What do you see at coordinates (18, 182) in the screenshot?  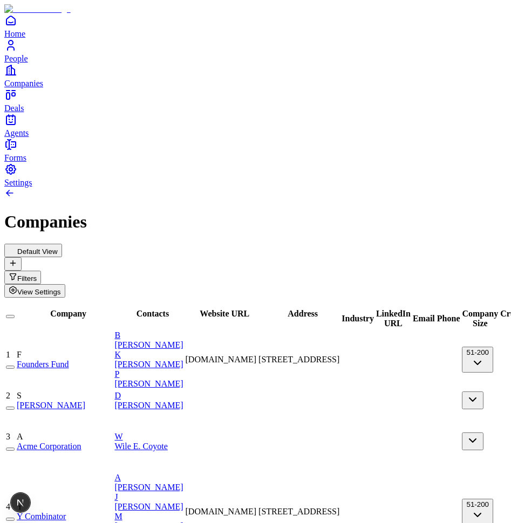 I see `span: Settings` at bounding box center [18, 182].